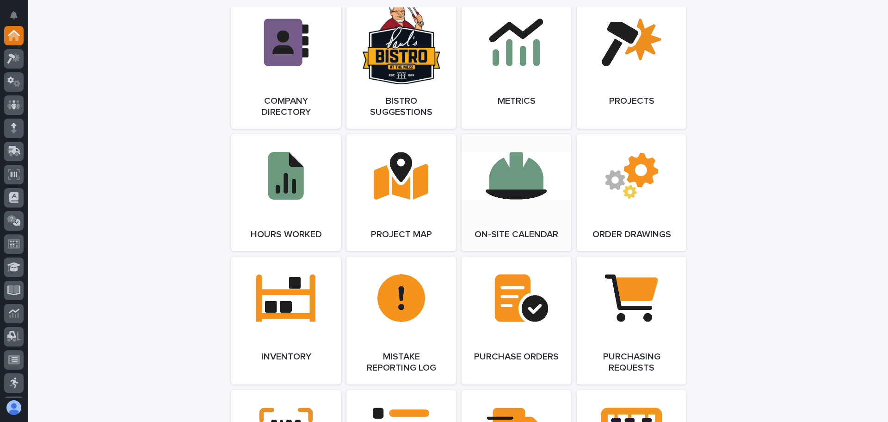 The height and width of the screenshot is (422, 888). Describe the element at coordinates (14, 15) in the screenshot. I see `button: Notifications` at that location.